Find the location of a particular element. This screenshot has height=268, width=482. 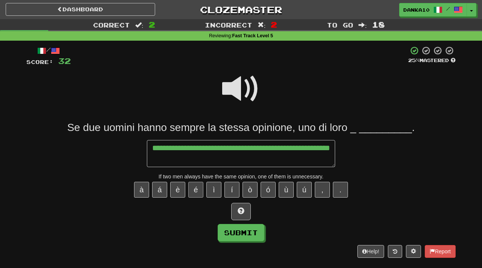

a: Clozemaster is located at coordinates (241, 9).